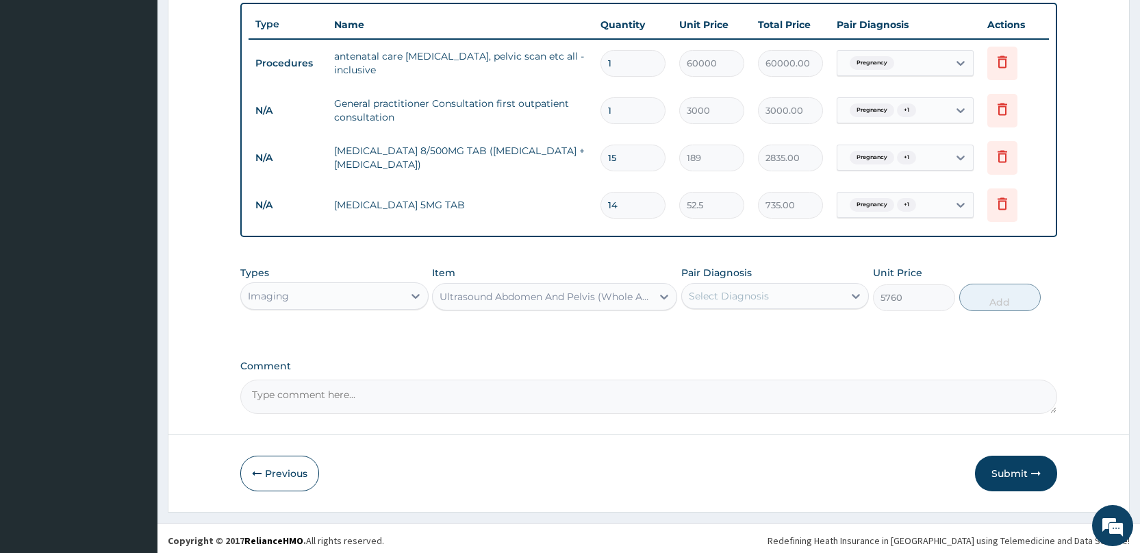  What do you see at coordinates (460, 25) in the screenshot?
I see `th: Name` at bounding box center [460, 25].